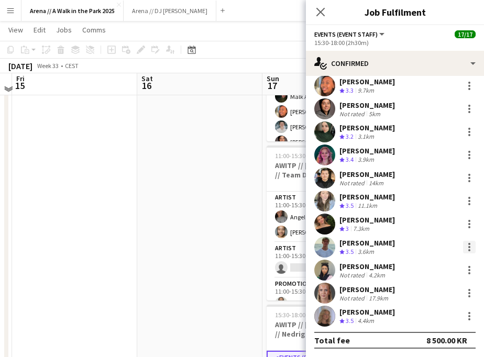  Describe the element at coordinates (72, 65) in the screenshot. I see `div: CEST` at that location.